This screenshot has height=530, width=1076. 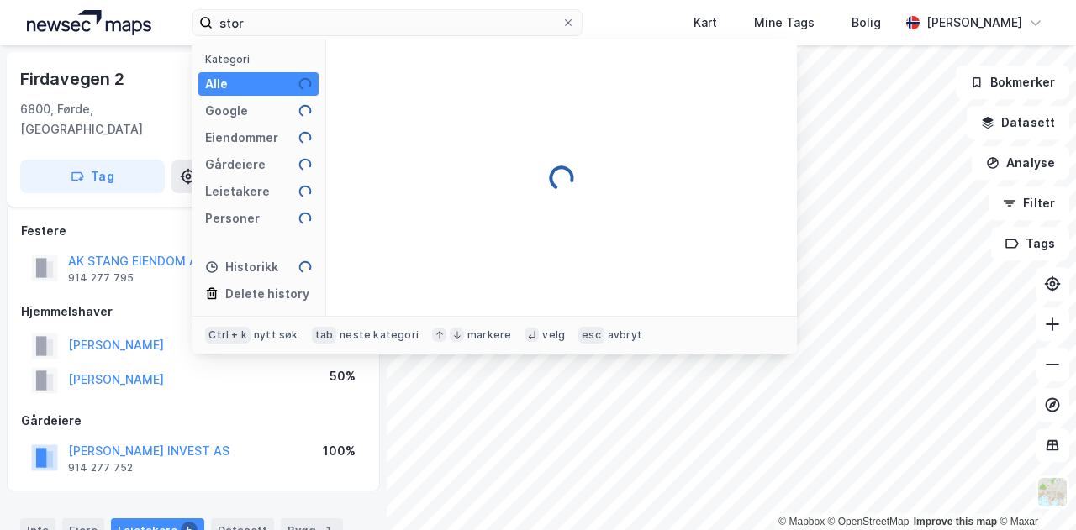 What do you see at coordinates (705, 23) in the screenshot?
I see `div: Kart` at bounding box center [705, 23].